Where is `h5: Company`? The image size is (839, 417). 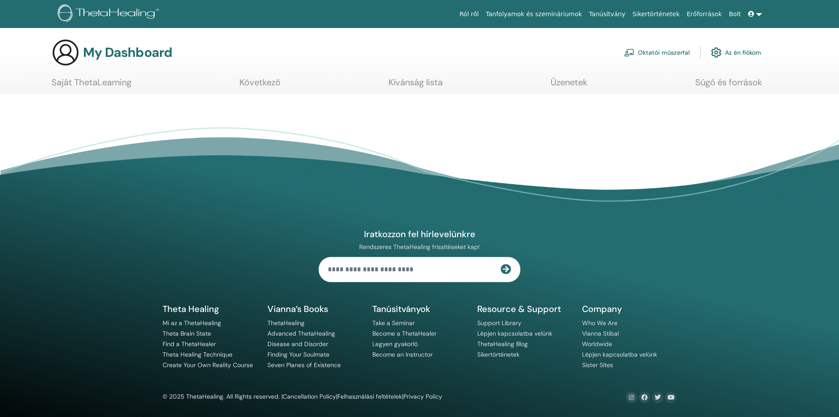
h5: Company is located at coordinates (629, 309).